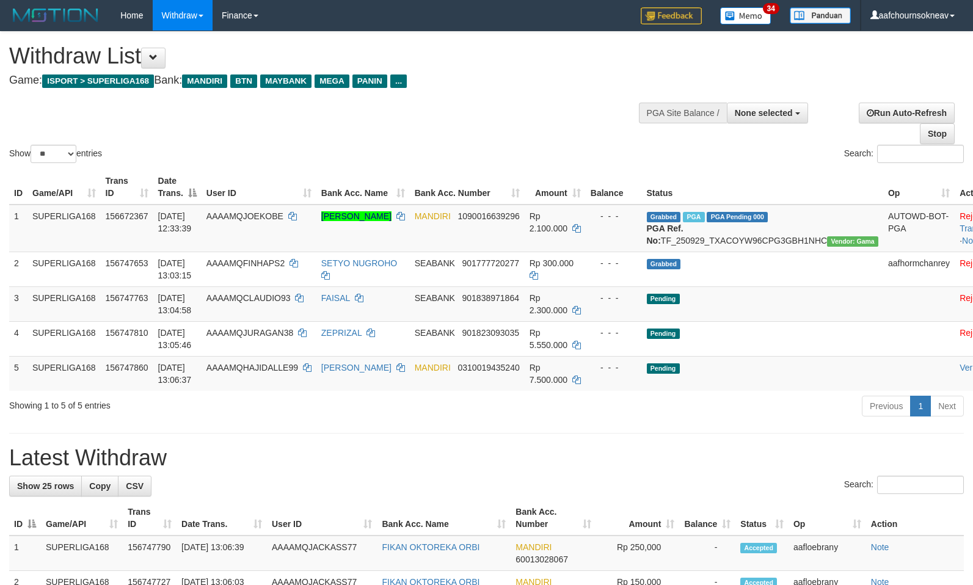 This screenshot has height=585, width=973. Describe the element at coordinates (322, 56) in the screenshot. I see `h1: Withdraw List` at that location.